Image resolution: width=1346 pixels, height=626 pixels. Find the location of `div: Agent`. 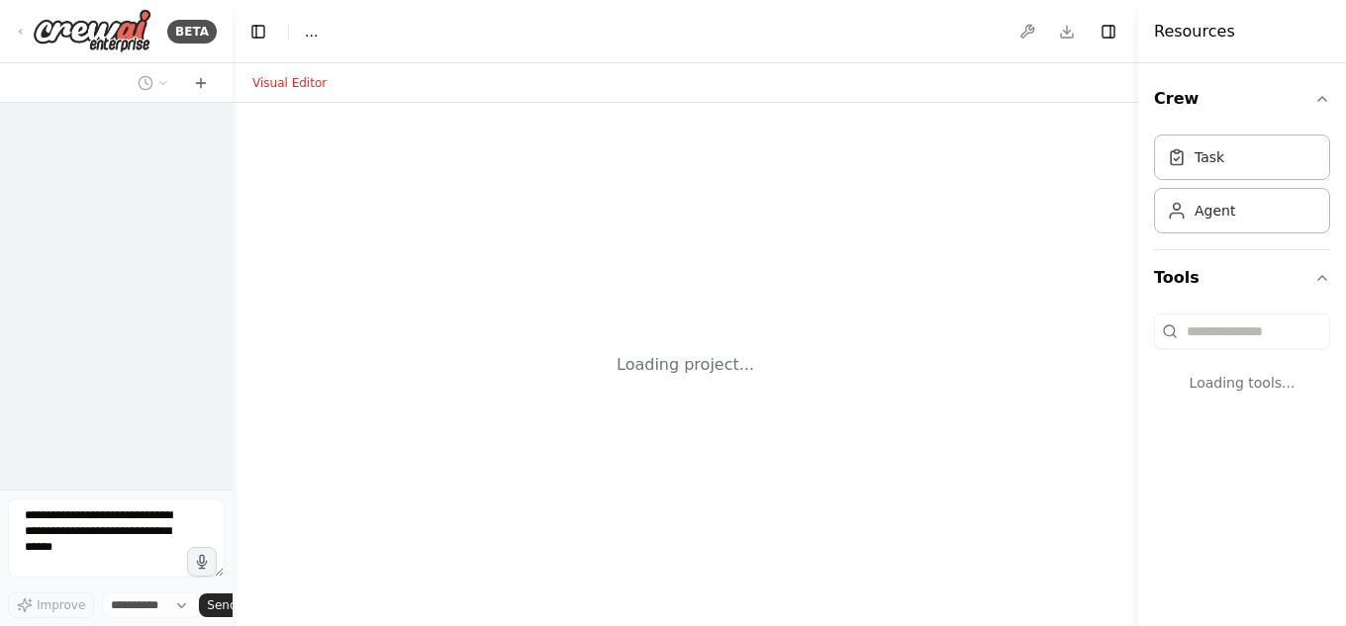

div: Agent is located at coordinates (1214, 211).